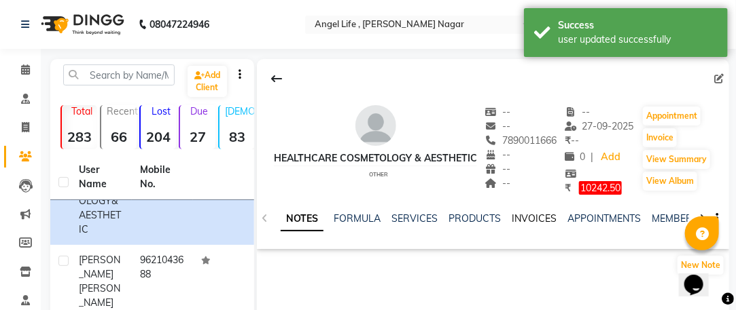 This screenshot has height=310, width=736. I want to click on strong: 27, so click(198, 137).